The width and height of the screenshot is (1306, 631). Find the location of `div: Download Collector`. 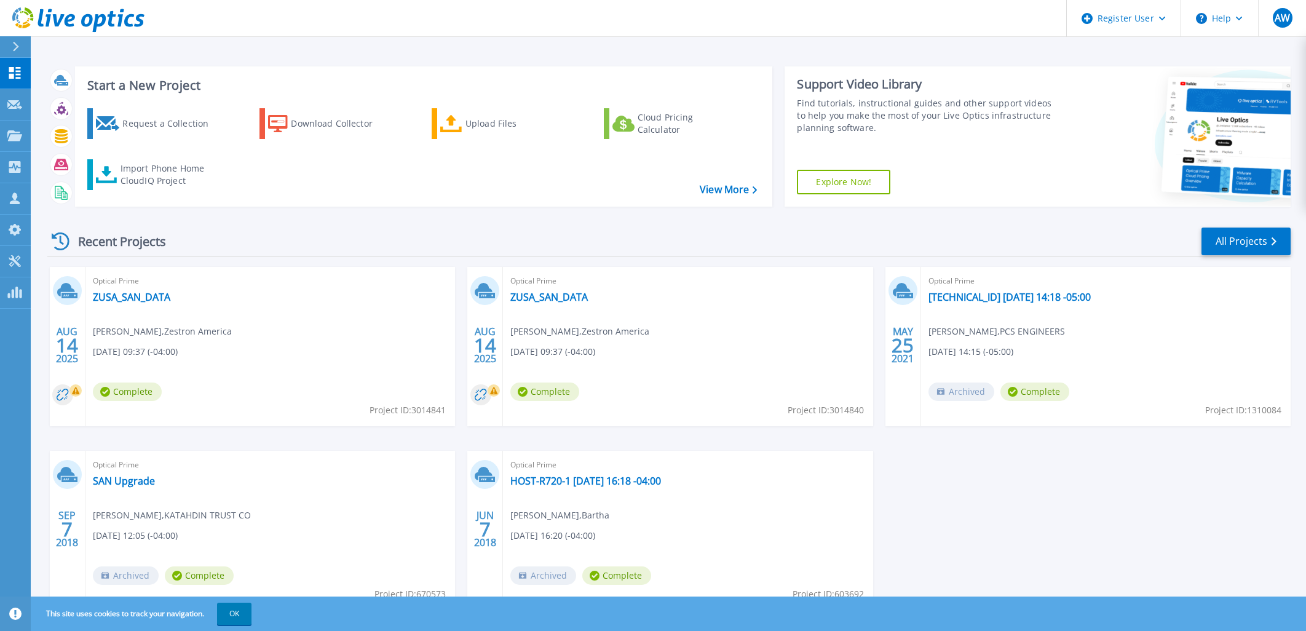

div: Download Collector is located at coordinates (340, 124).